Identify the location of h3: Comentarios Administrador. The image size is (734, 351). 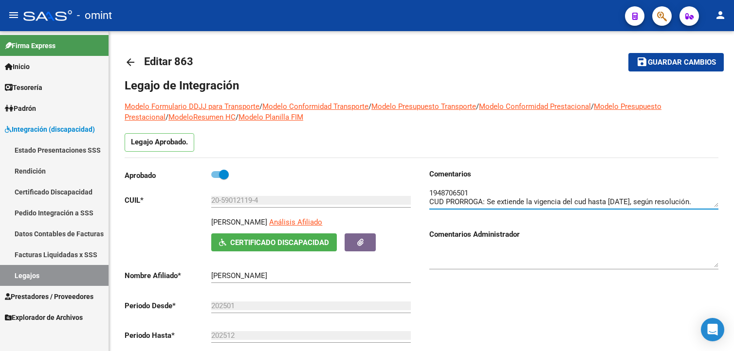
(574, 235).